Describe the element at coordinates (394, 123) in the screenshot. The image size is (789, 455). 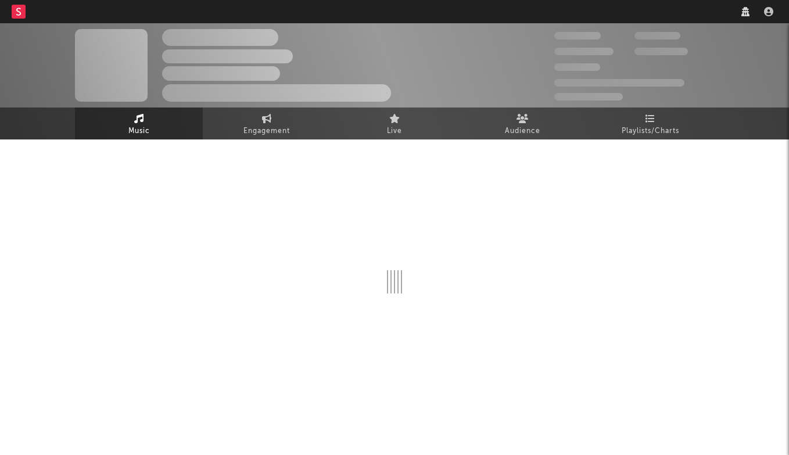
I see `a: Live` at that location.